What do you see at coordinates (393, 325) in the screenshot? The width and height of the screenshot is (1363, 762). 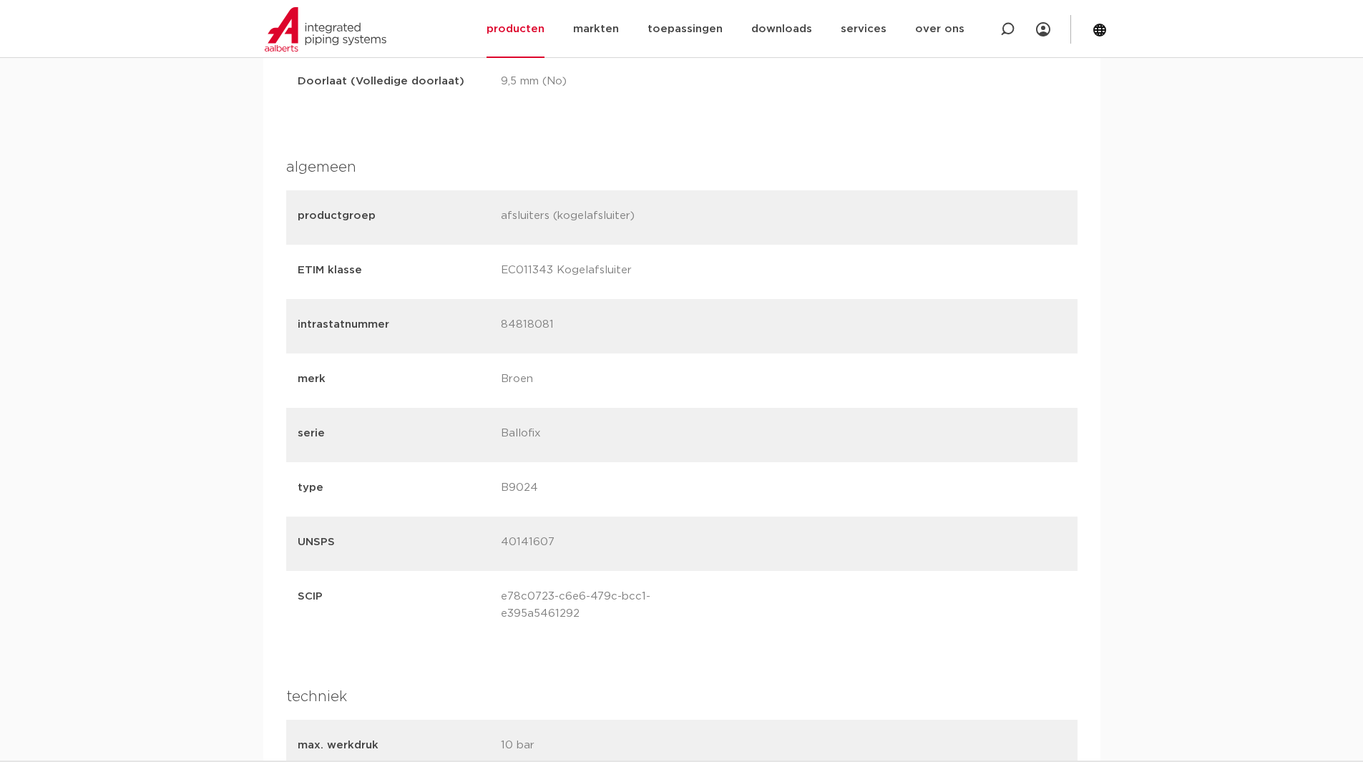 I see `p: intrastatnummer` at bounding box center [393, 325].